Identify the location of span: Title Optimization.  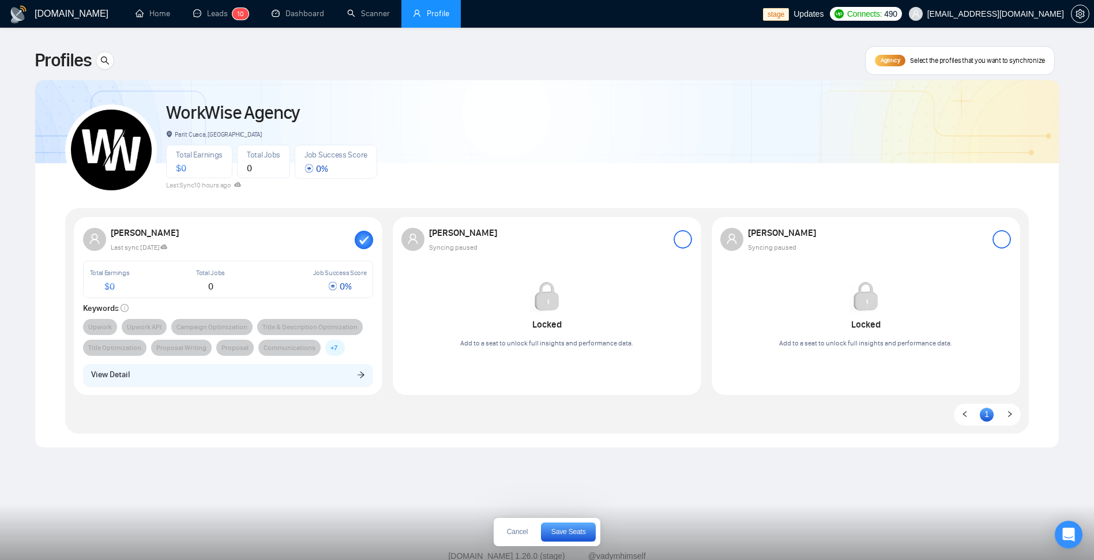
(115, 348).